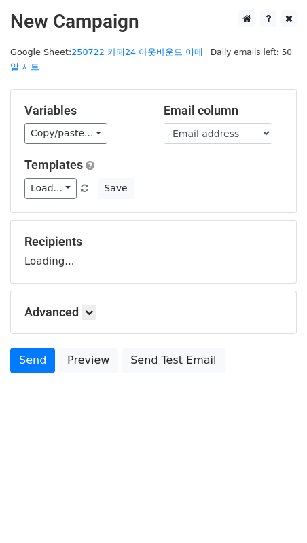  Describe the element at coordinates (33, 361) in the screenshot. I see `a: Send` at that location.